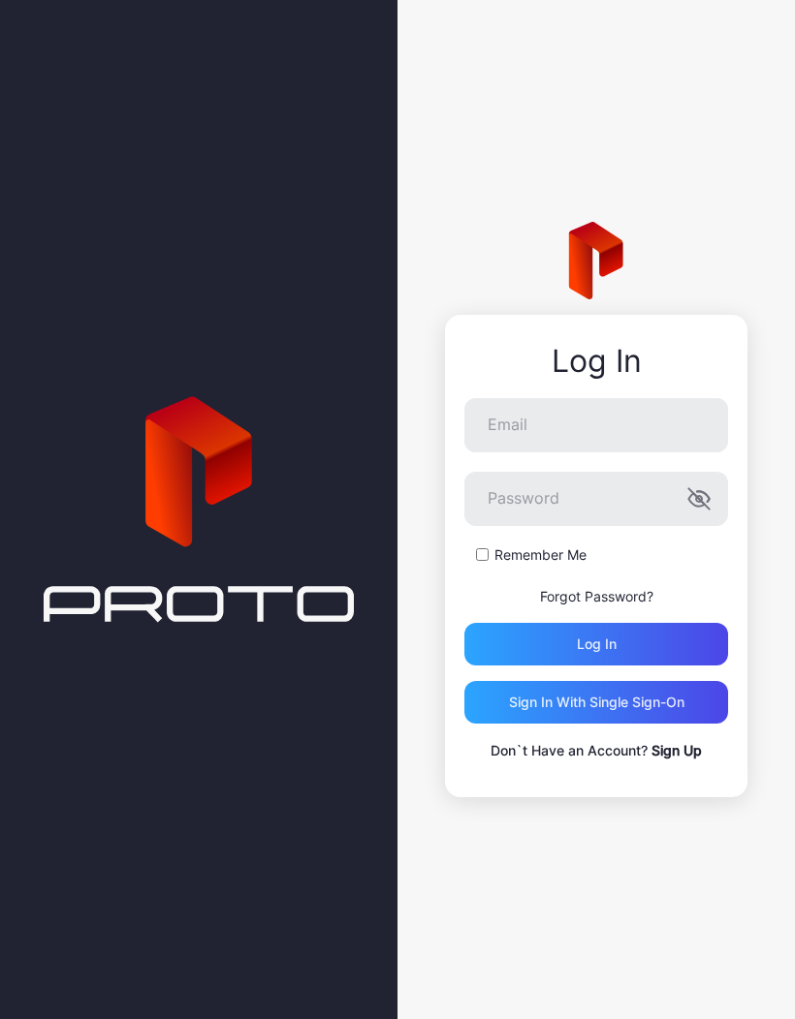 This screenshot has width=795, height=1019. What do you see at coordinates (596, 751) in the screenshot?
I see `p: Don`t Have an Account?` at bounding box center [596, 751].